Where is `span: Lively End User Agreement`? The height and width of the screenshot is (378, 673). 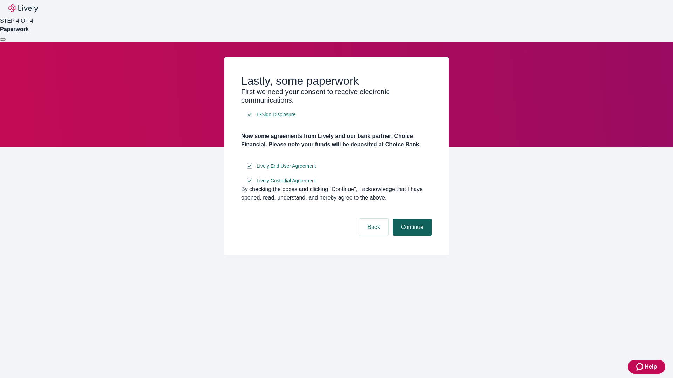
span: Lively End User Agreement is located at coordinates (286, 166).